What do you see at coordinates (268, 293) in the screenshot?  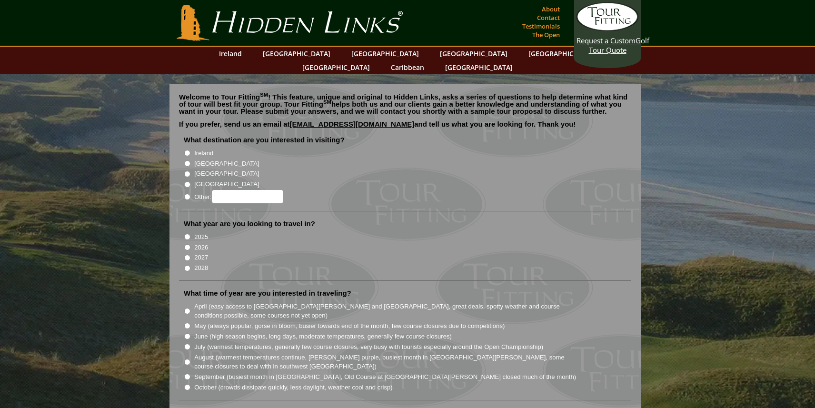 I see `label: What time of year are you interested in traveling?` at bounding box center [268, 293].